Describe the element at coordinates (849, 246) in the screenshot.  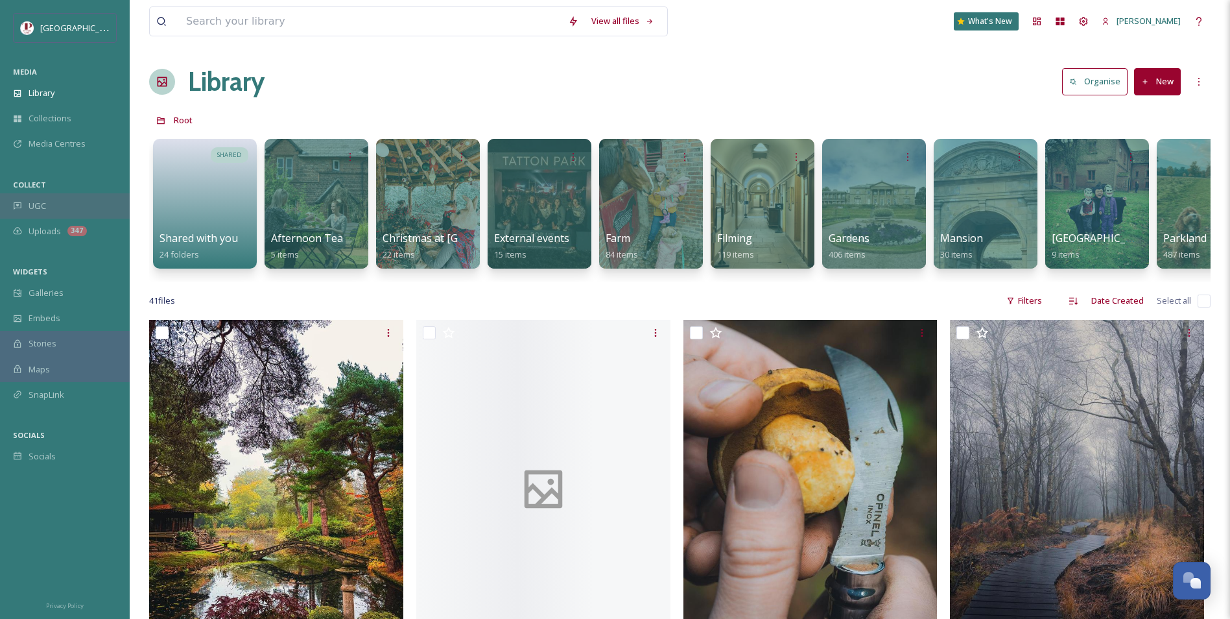
I see `a: Gardens406 items` at that location.